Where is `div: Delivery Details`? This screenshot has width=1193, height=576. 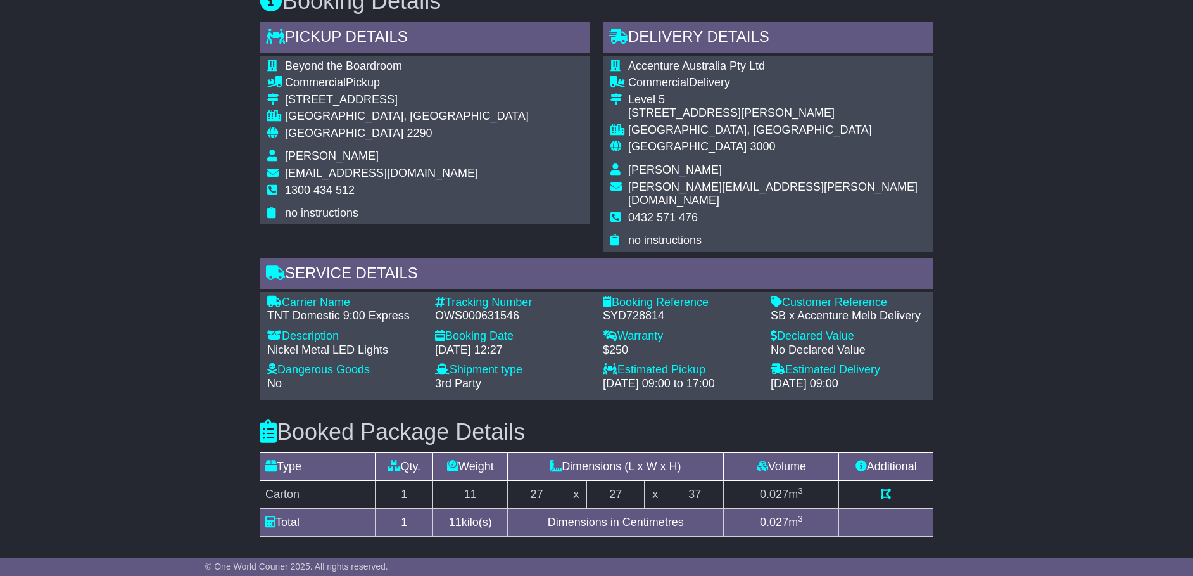 div: Delivery Details is located at coordinates (768, 39).